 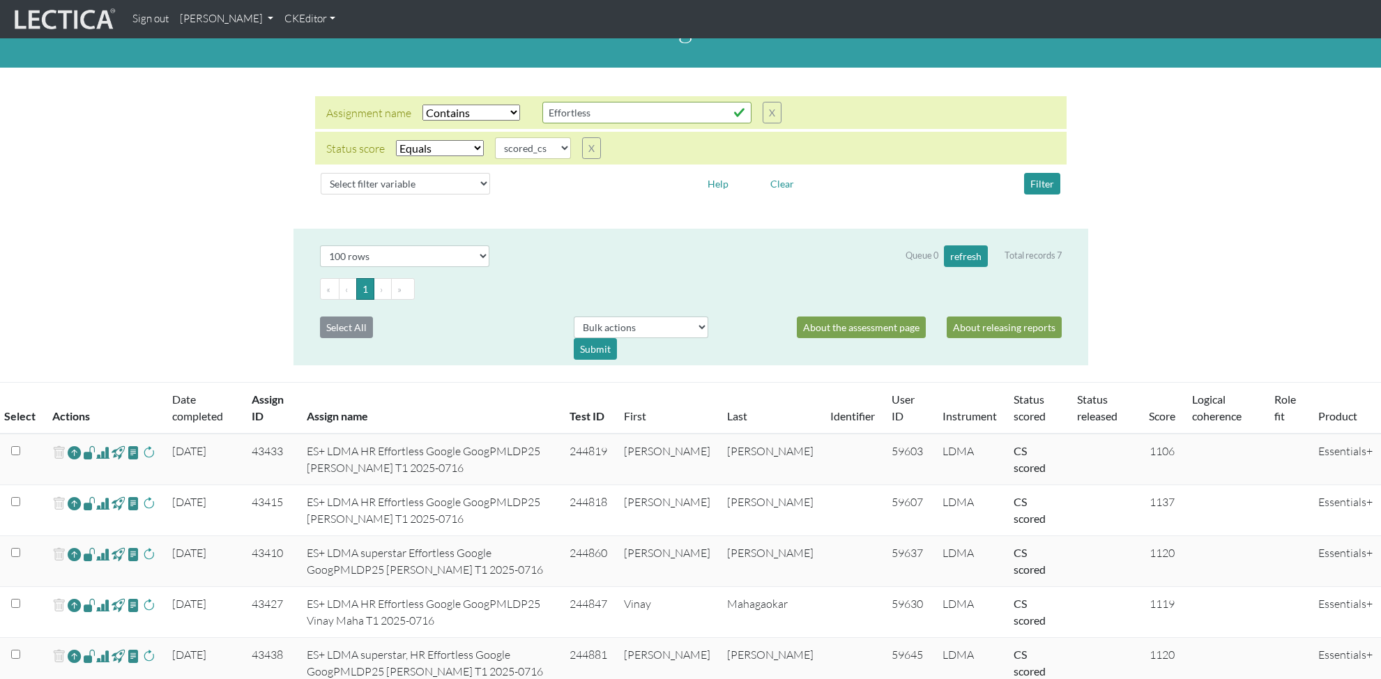 I want to click on a: Date completed, so click(x=197, y=407).